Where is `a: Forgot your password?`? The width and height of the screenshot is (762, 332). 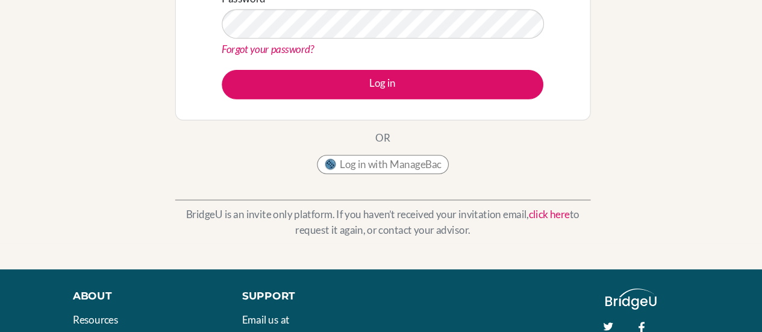 a: Forgot your password? is located at coordinates (273, 64).